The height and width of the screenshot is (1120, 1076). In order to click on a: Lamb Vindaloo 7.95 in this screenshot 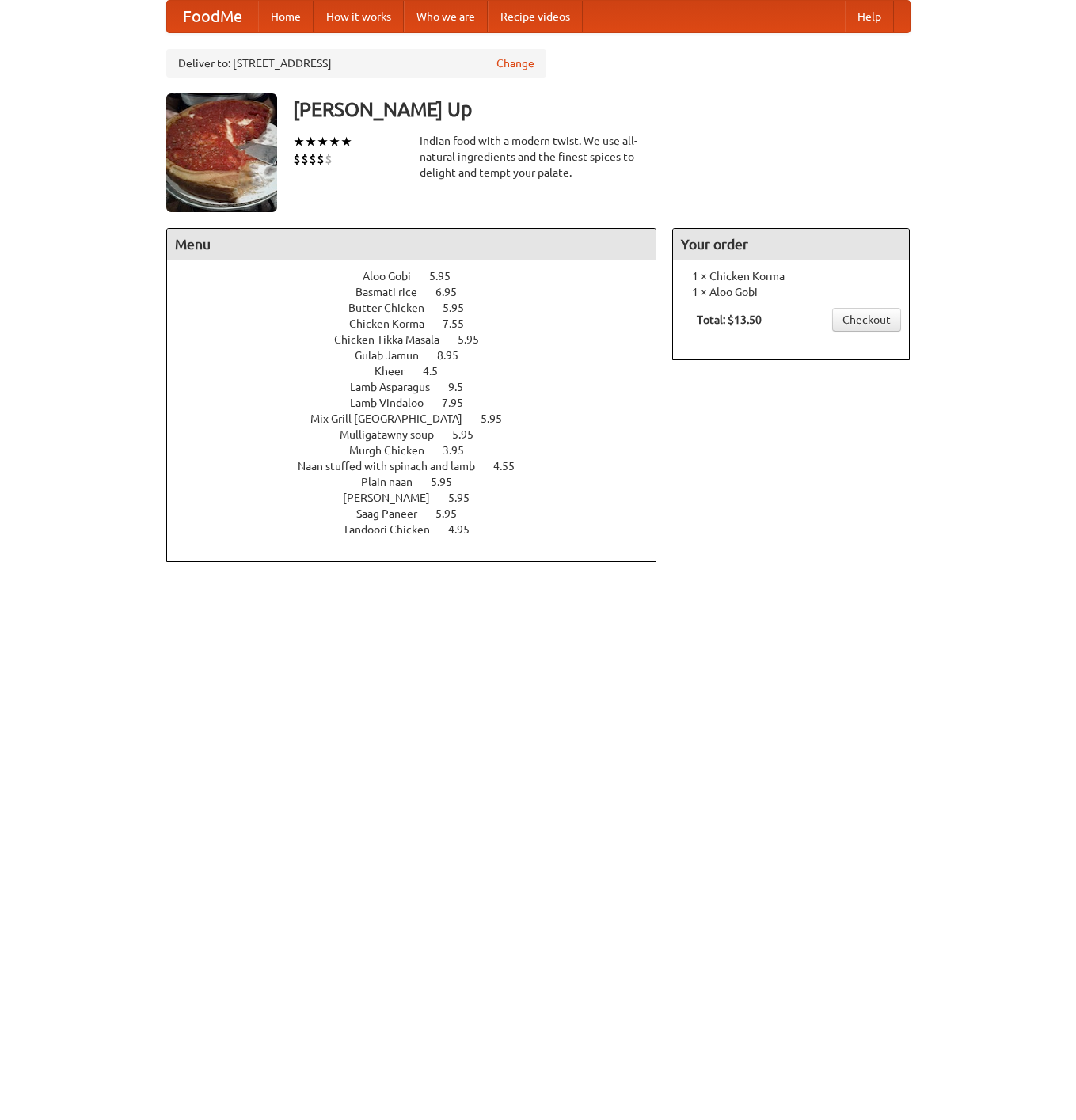, I will do `click(421, 403)`.